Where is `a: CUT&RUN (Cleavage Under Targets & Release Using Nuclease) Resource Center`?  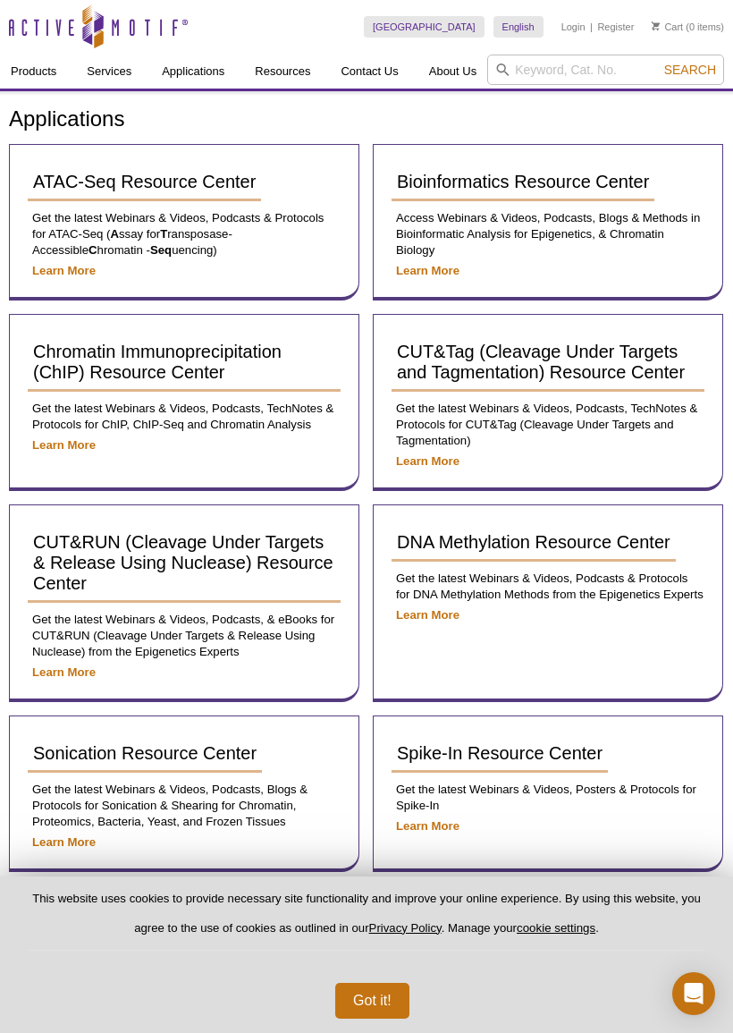 a: CUT&RUN (Cleavage Under Targets & Release Using Nuclease) Resource Center is located at coordinates (184, 562).